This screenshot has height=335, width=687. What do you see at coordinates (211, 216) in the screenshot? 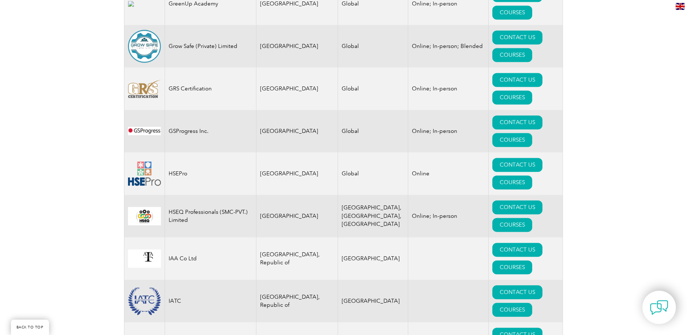
I see `td: HSEQ Professionals (SMC-PVT.) Limited` at bounding box center [211, 216].